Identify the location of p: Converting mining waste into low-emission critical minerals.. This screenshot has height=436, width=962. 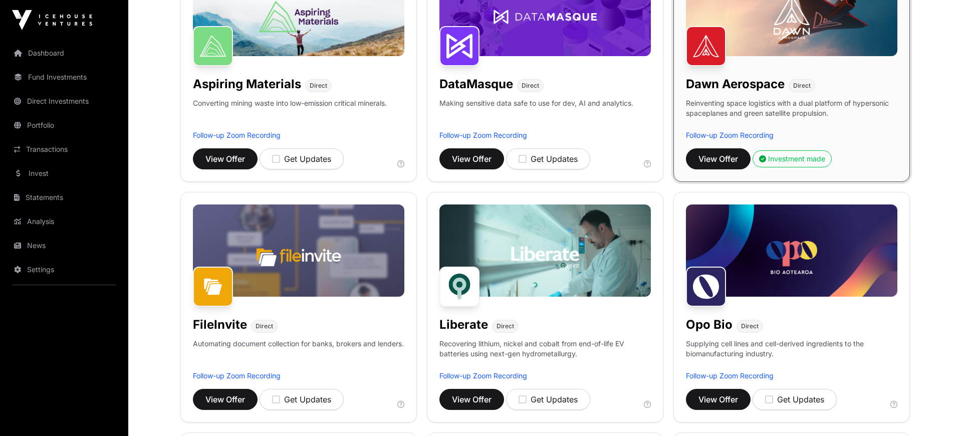
(290, 114).